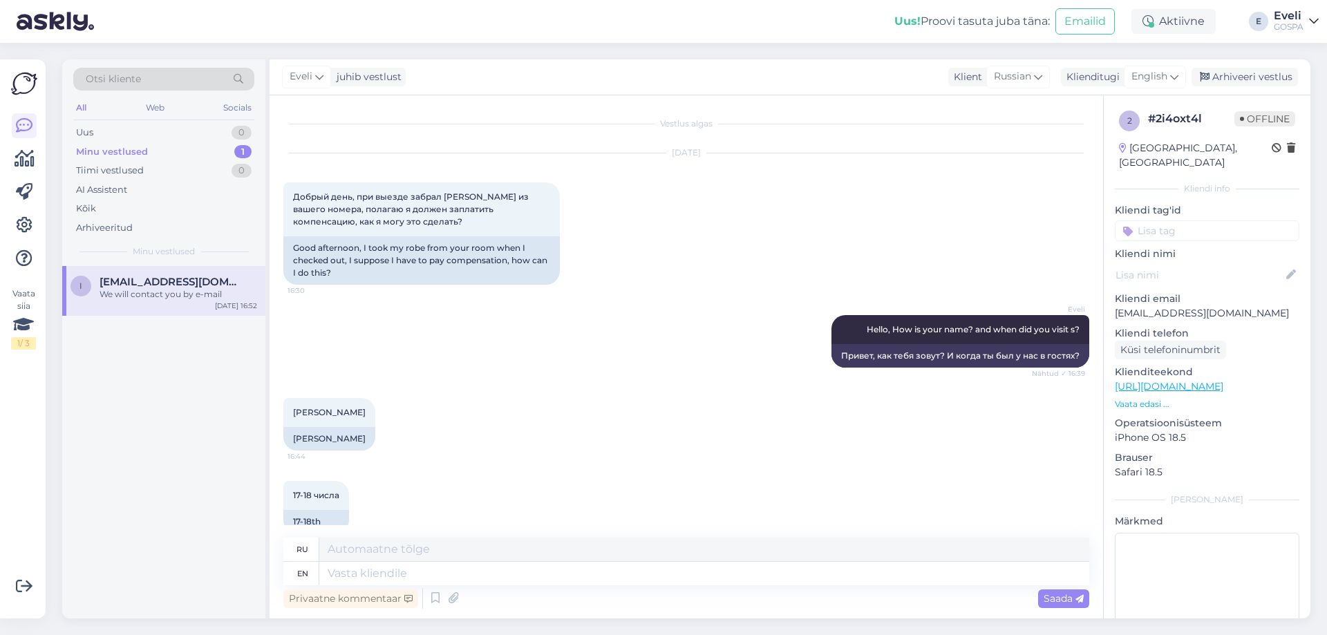  Describe the element at coordinates (1206, 189) in the screenshot. I see `div: Kliendi info` at that location.